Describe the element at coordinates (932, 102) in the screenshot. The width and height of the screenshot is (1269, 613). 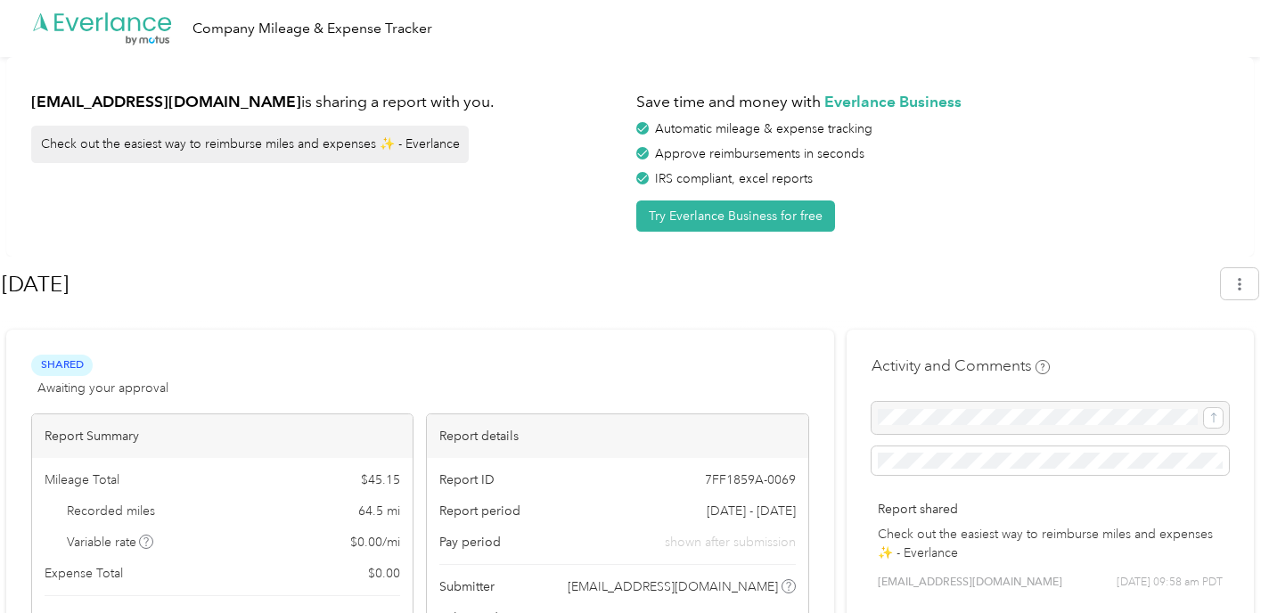
I see `h1: Save time and money with` at that location.